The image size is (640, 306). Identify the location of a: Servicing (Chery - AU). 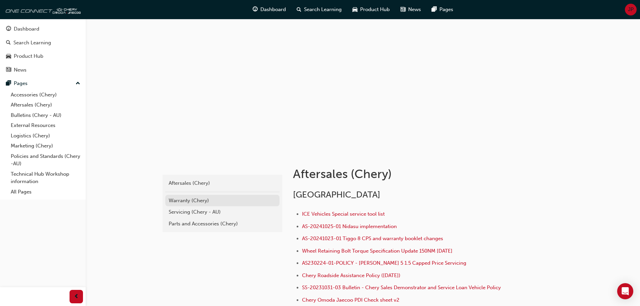
(223, 212).